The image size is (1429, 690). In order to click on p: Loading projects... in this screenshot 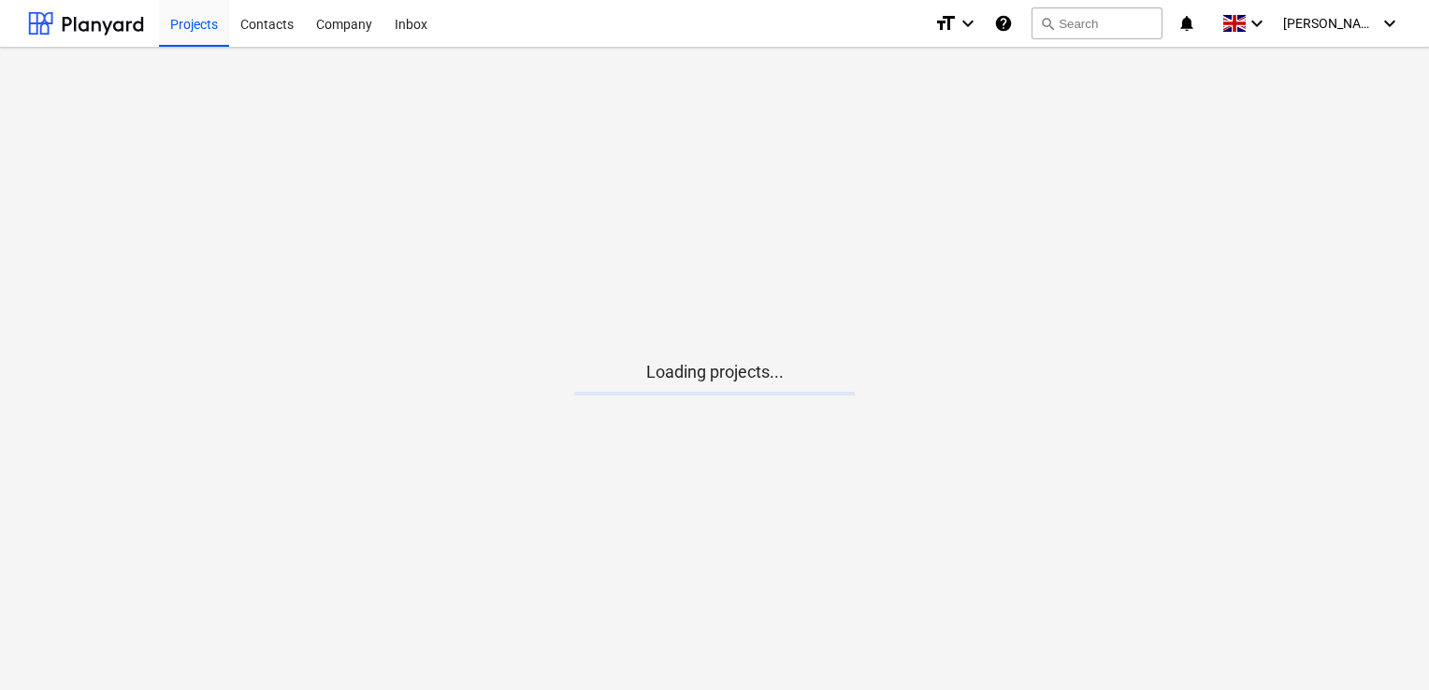, I will do `click(714, 372)`.